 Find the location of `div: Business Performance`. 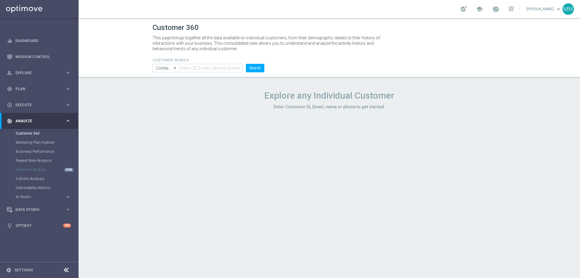

div: Business Performance is located at coordinates (47, 151).